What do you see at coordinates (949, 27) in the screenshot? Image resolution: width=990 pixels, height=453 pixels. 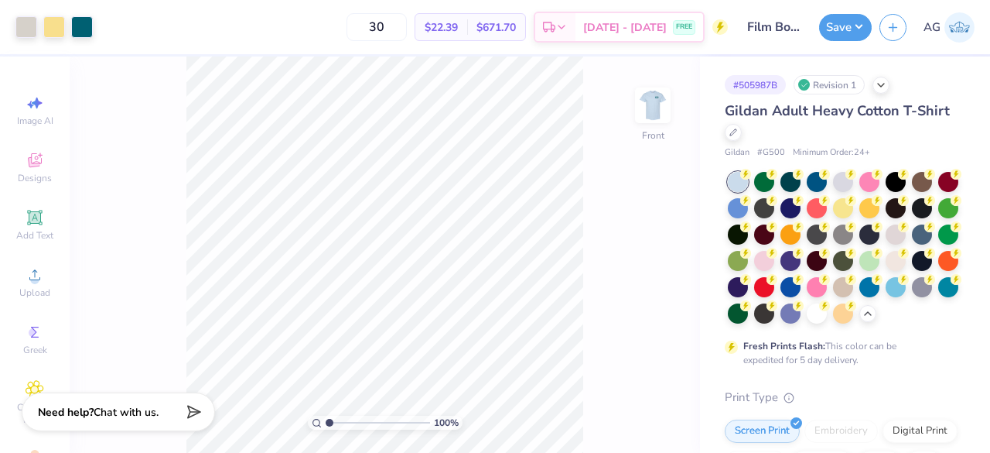 I see `a: AG` at bounding box center [949, 27].